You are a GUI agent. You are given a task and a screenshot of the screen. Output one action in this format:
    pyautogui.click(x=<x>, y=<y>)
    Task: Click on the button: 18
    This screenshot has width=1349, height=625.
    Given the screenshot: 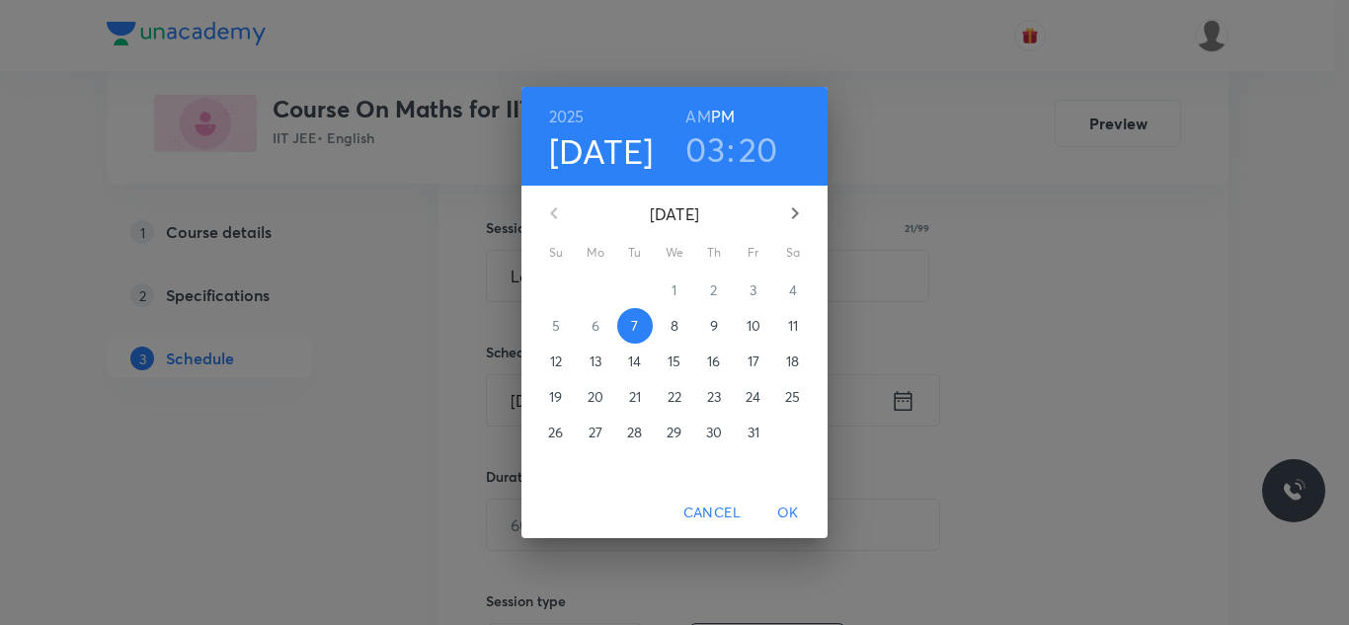 What is the action you would take?
    pyautogui.click(x=793, y=361)
    